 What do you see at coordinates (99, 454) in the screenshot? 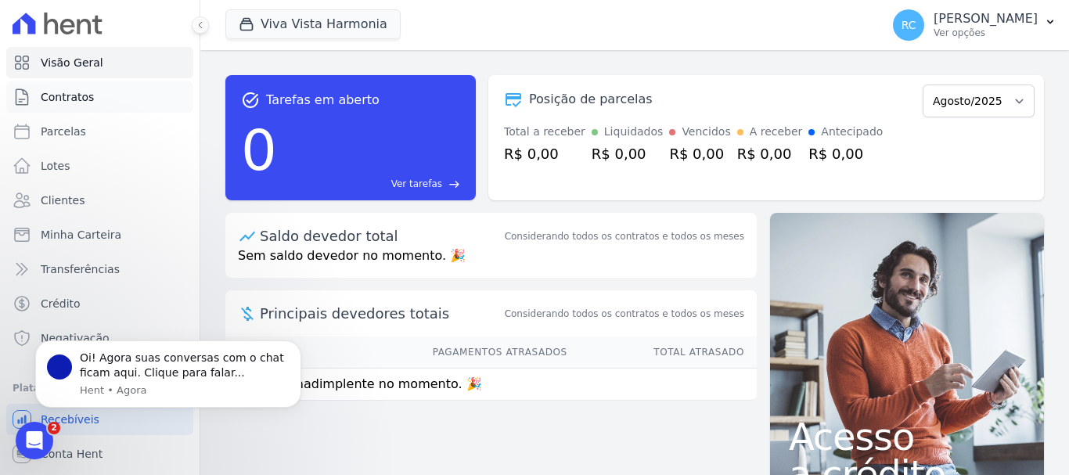
I see `a: Conta Hent` at bounding box center [99, 454].